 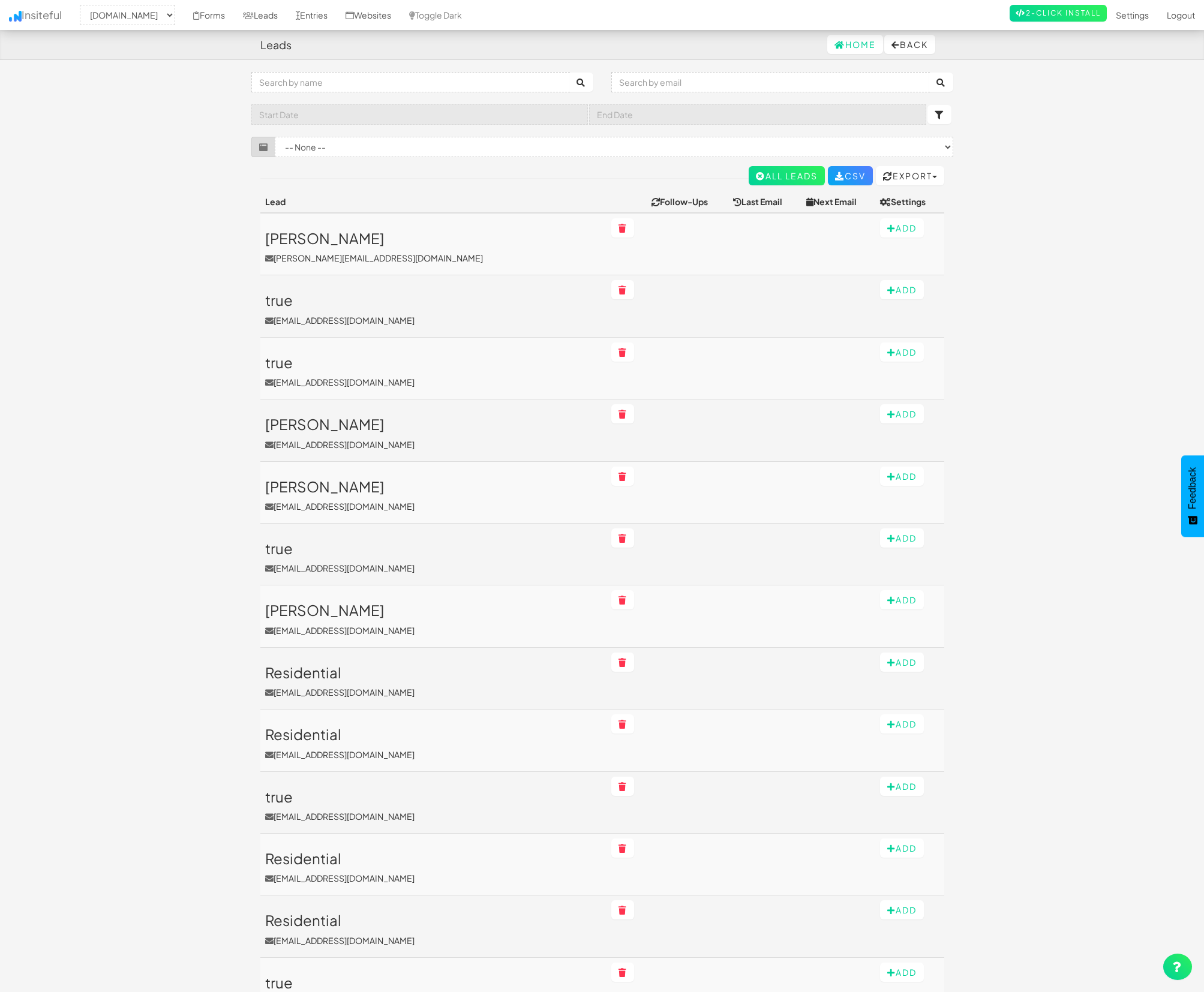 I want to click on a: All Leads, so click(x=786, y=176).